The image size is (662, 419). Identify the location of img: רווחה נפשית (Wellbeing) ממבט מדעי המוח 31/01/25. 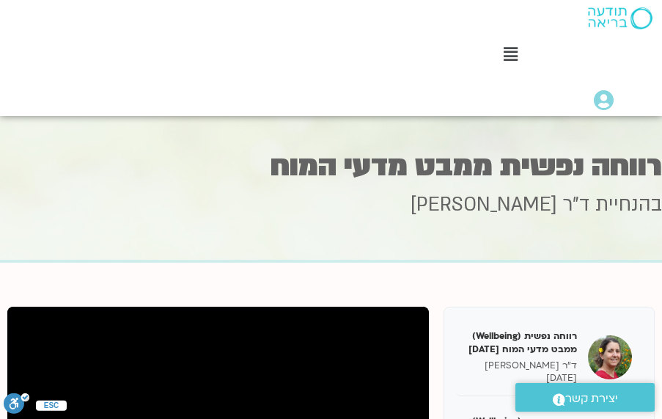
(610, 357).